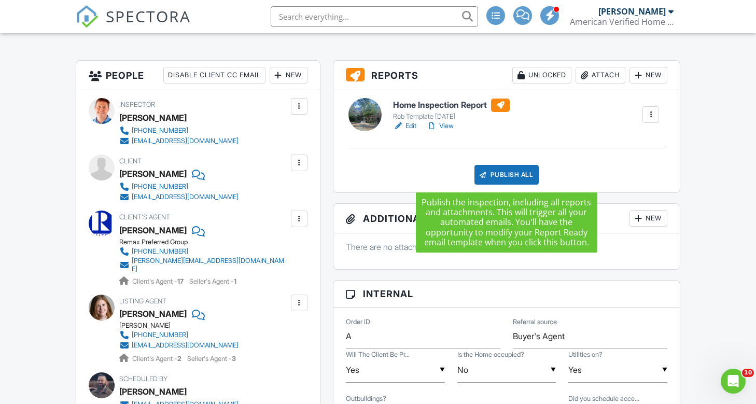 The width and height of the screenshot is (756, 404). Describe the element at coordinates (130, 161) in the screenshot. I see `span: Client` at that location.